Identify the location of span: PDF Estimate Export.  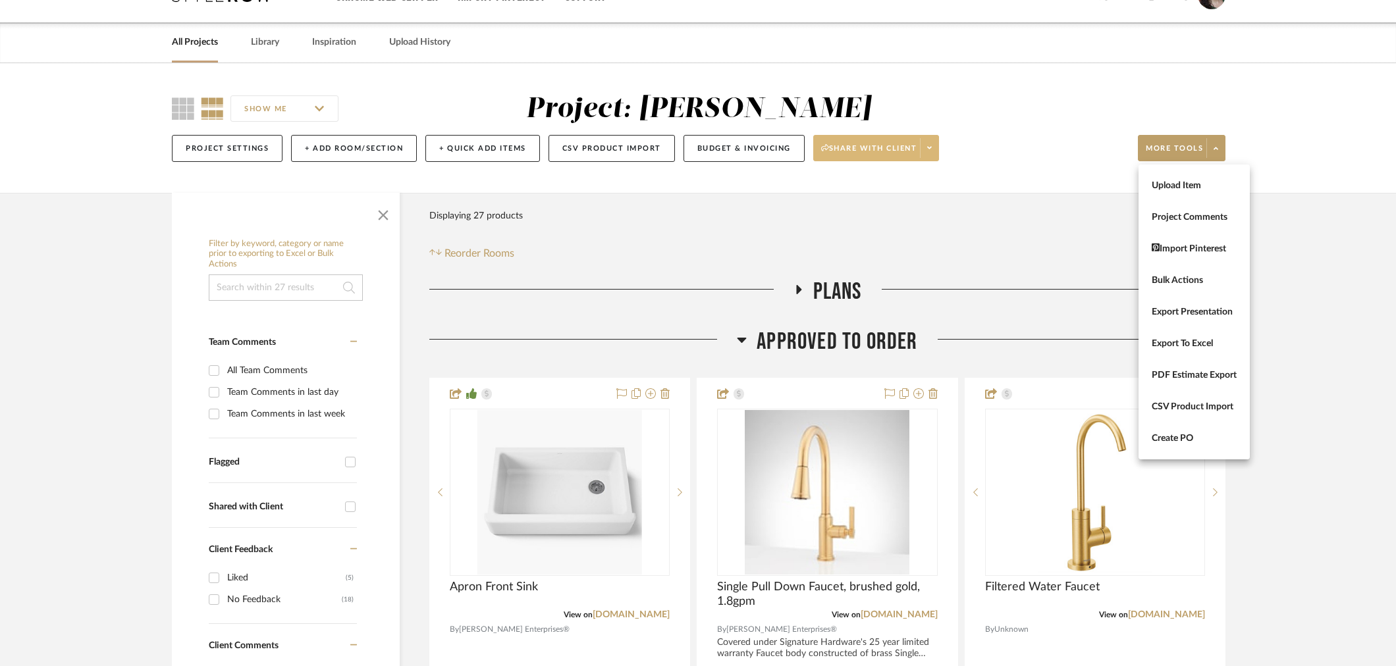
(1194, 375).